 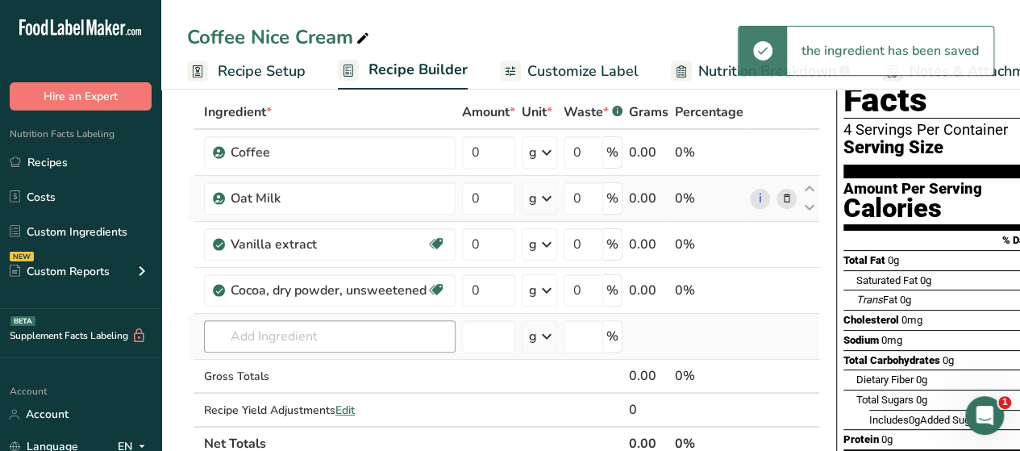 What do you see at coordinates (537, 112) in the screenshot?
I see `span: Unit` at bounding box center [537, 112].